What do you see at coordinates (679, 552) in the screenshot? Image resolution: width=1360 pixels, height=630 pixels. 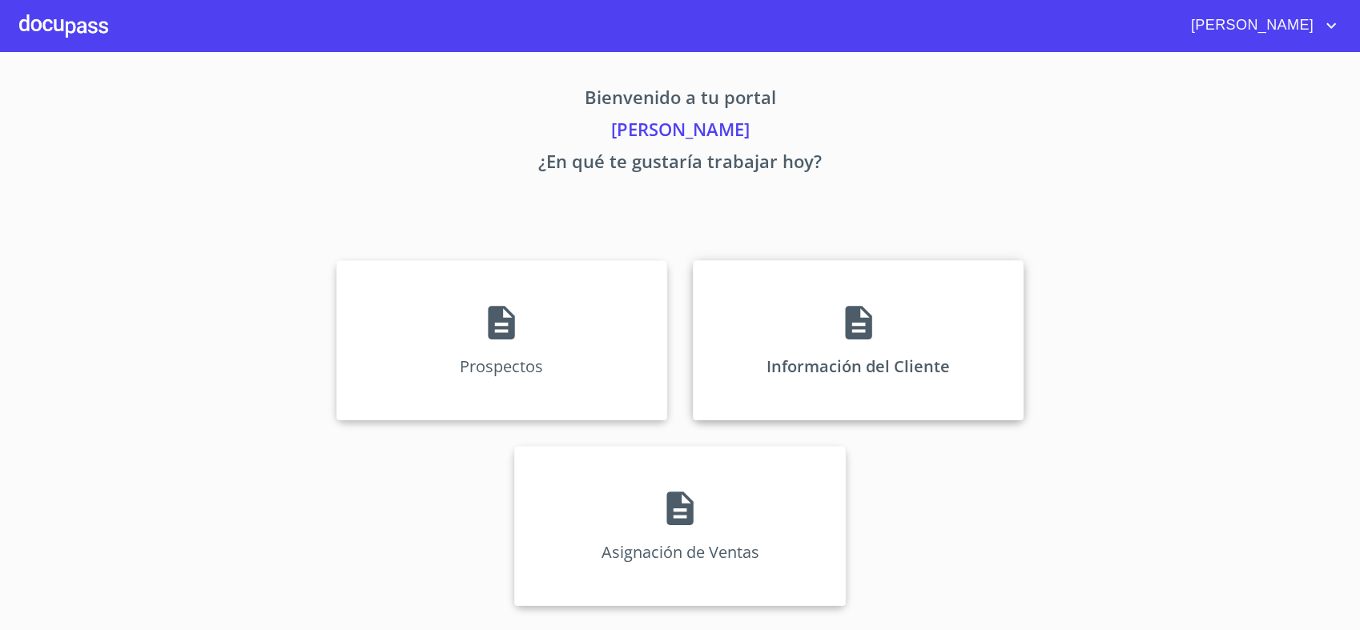 I see `p: Asignación de Ventas` at bounding box center [679, 552].